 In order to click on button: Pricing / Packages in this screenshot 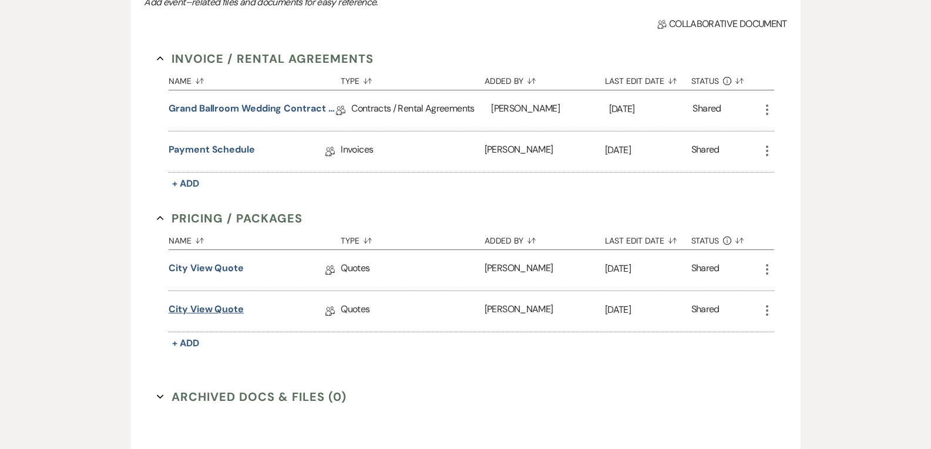, I will do `click(230, 218)`.